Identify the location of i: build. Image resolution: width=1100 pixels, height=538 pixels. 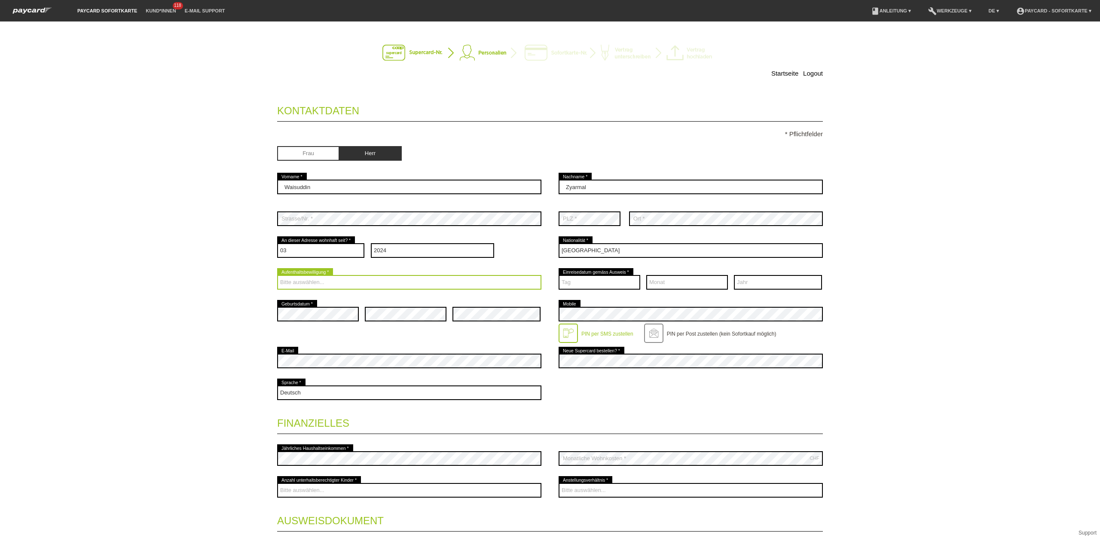
(933, 11).